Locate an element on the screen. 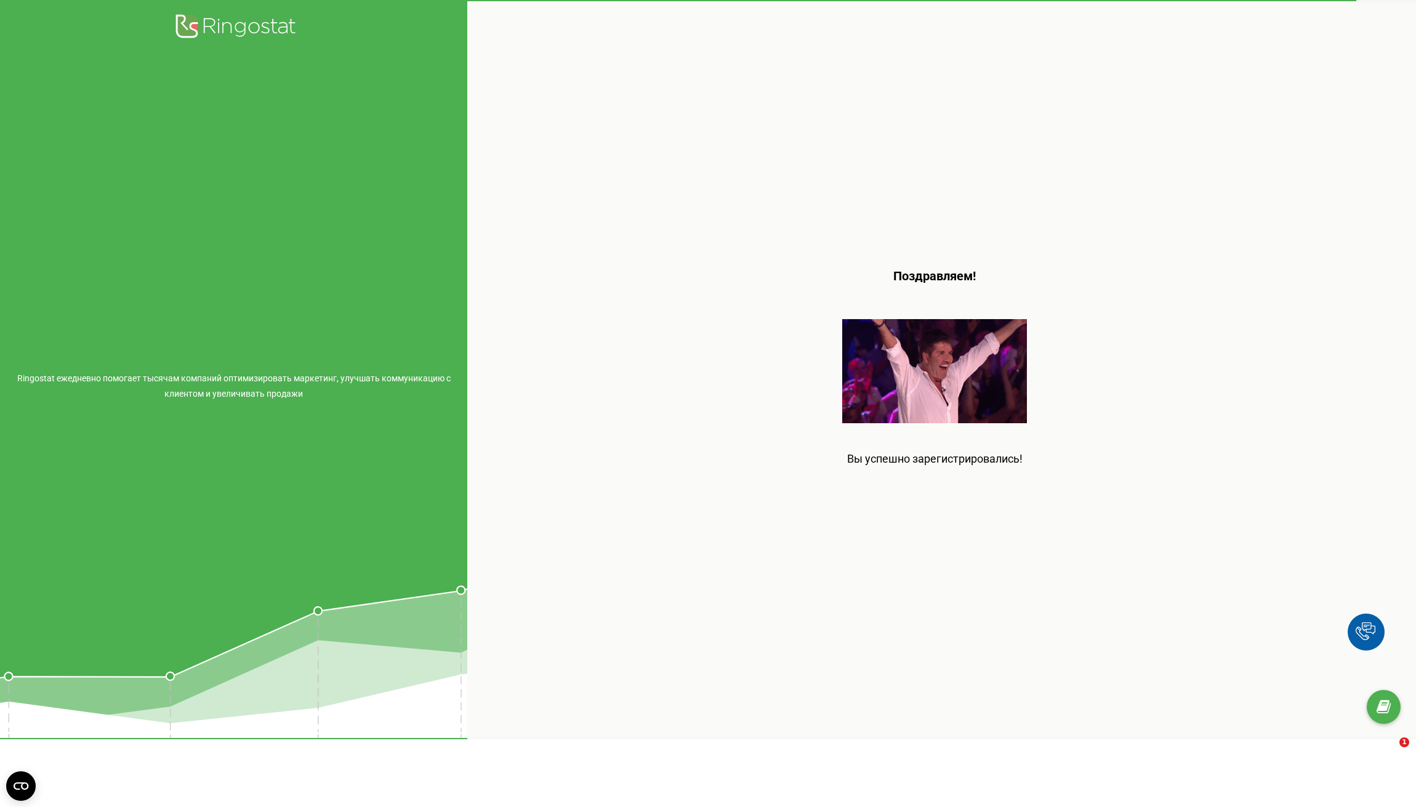 This screenshot has width=1416, height=807. p: Вы успешно зарегистрировались! is located at coordinates (935, 446).